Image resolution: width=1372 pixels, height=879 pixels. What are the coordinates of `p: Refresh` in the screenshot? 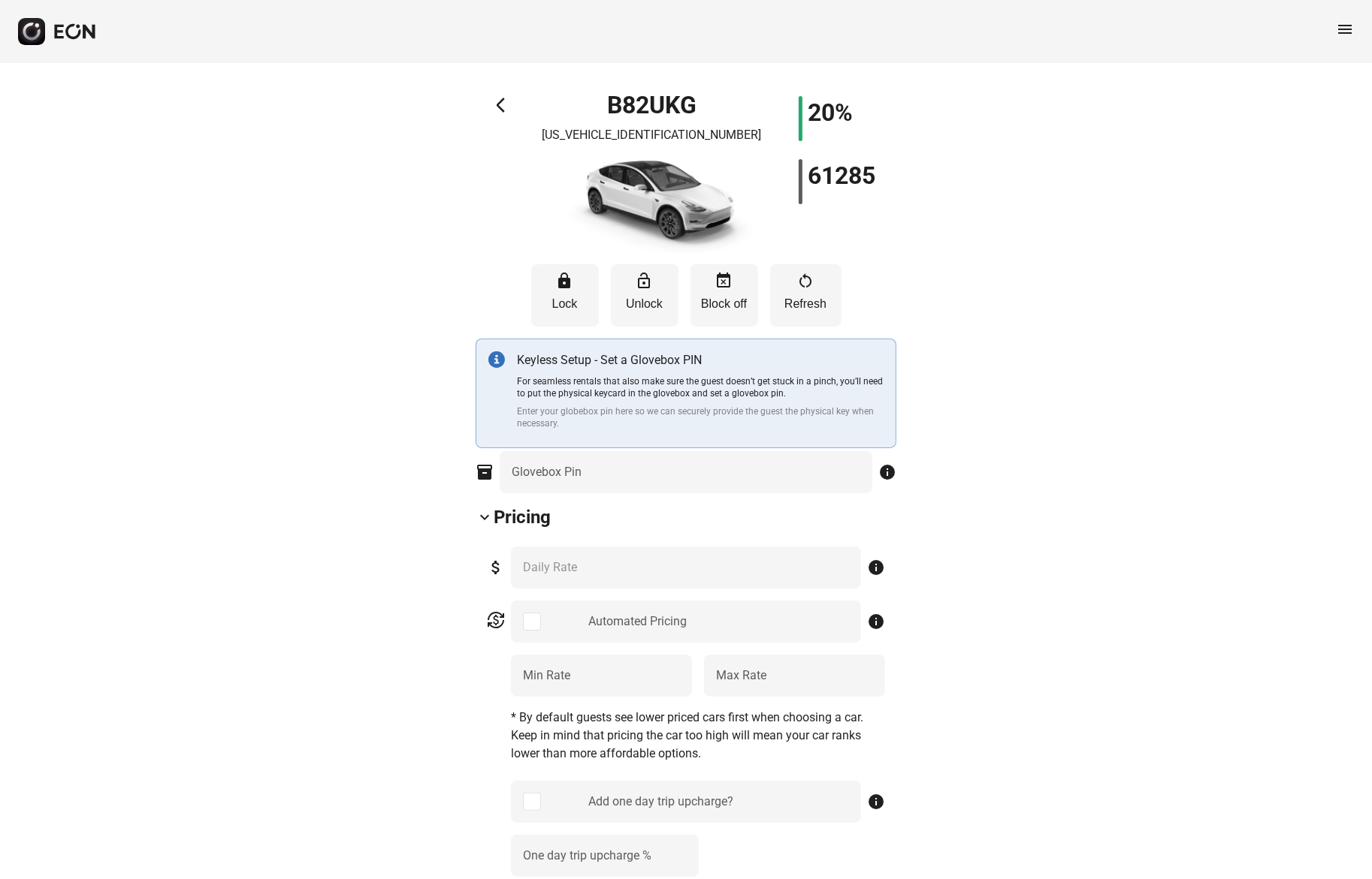 It's located at (806, 304).